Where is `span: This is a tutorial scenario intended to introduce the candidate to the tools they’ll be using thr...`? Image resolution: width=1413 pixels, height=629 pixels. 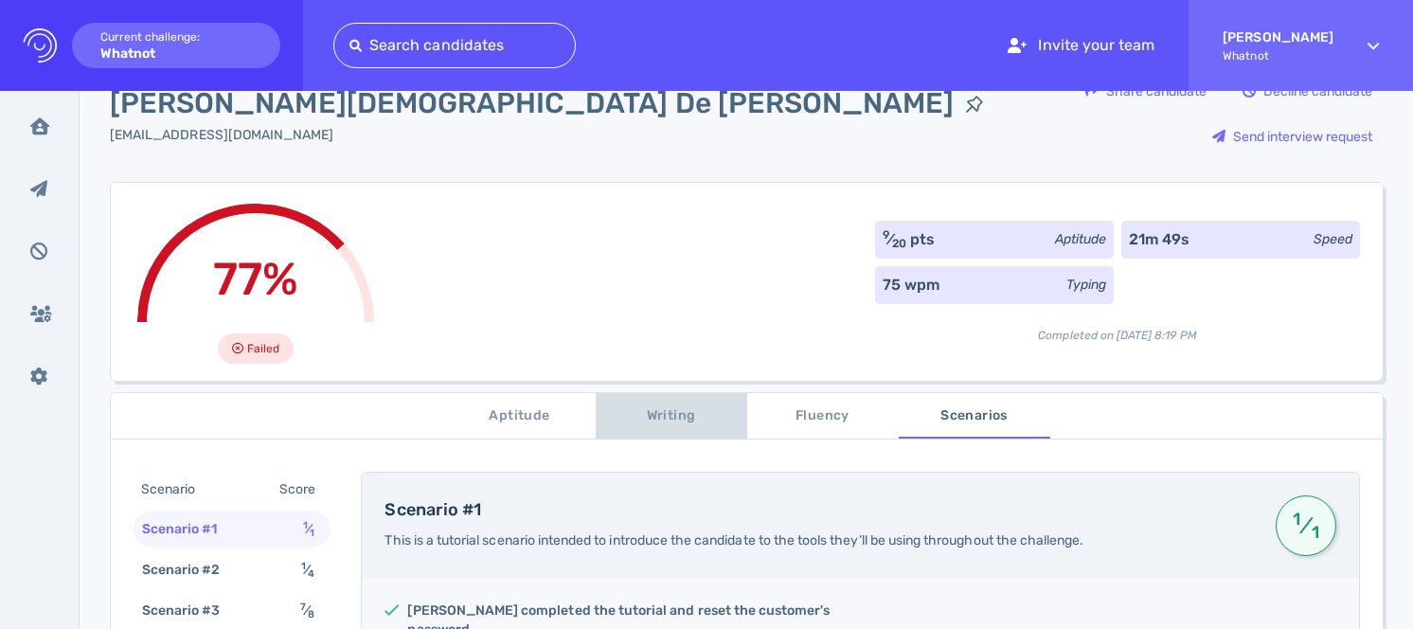 span: This is a tutorial scenario intended to introduce the candidate to the tools they’ll be using thr... is located at coordinates (734, 540).